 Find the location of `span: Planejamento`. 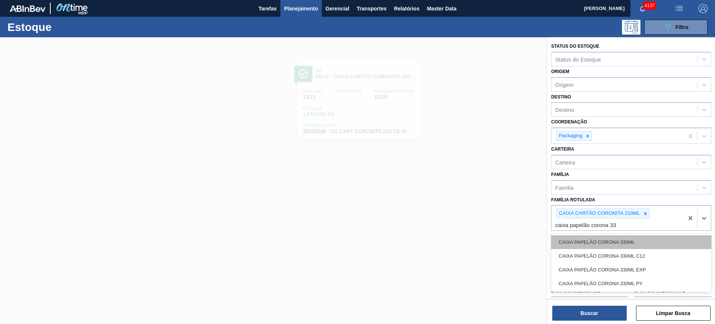

span: Planejamento is located at coordinates (301, 9).